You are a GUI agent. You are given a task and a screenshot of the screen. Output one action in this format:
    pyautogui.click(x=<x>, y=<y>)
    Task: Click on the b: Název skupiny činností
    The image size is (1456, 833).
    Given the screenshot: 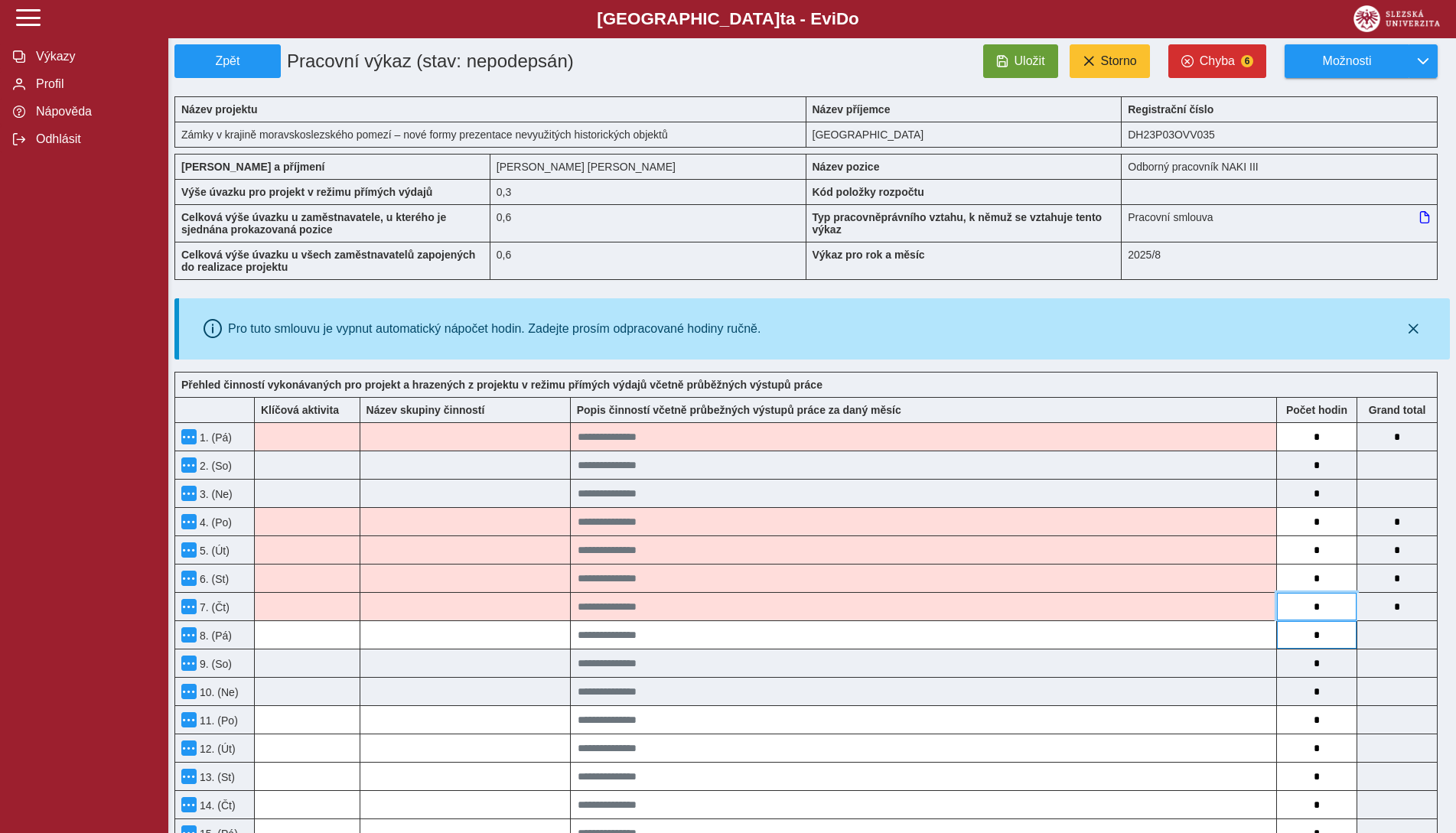 What is the action you would take?
    pyautogui.click(x=426, y=410)
    